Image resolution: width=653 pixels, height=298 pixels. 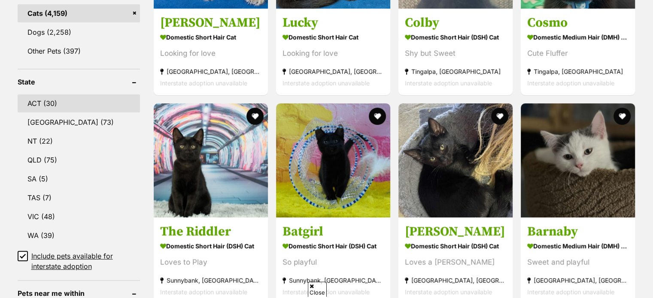 I want to click on div: Cute Fluffer, so click(x=577, y=53).